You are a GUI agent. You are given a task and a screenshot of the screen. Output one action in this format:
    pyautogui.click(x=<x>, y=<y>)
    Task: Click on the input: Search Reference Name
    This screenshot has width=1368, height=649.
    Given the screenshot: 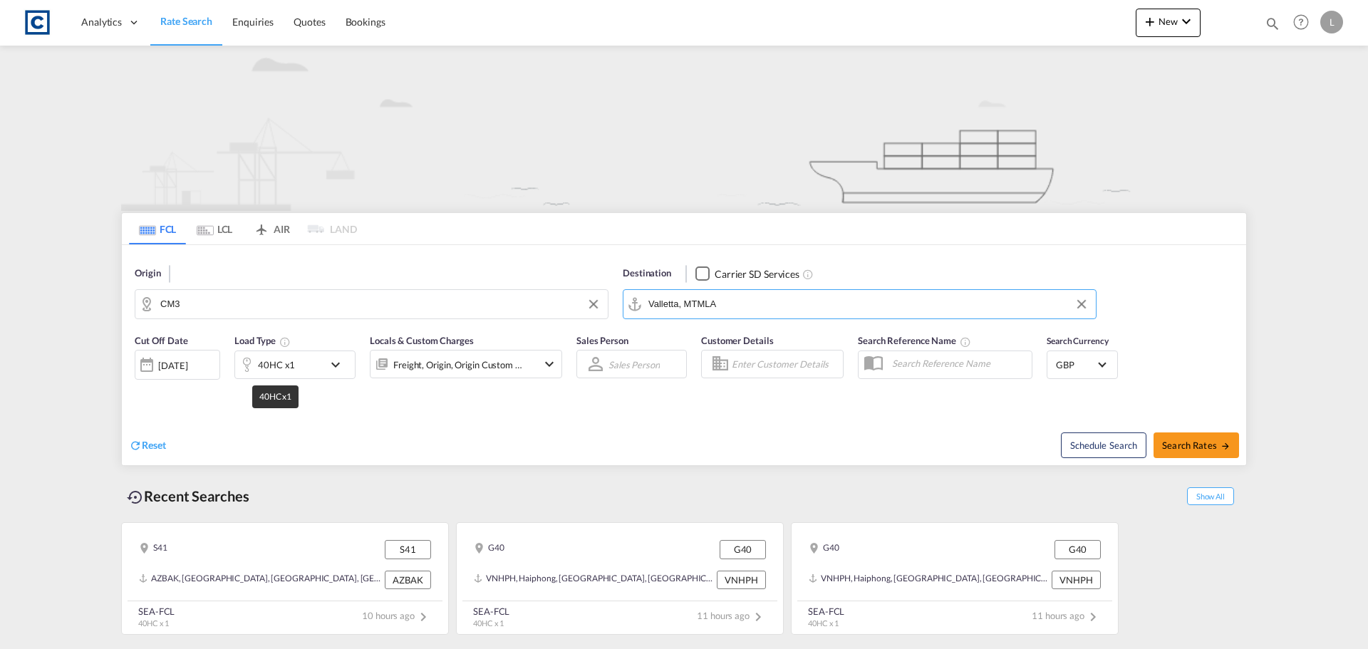 What is the action you would take?
    pyautogui.click(x=958, y=363)
    